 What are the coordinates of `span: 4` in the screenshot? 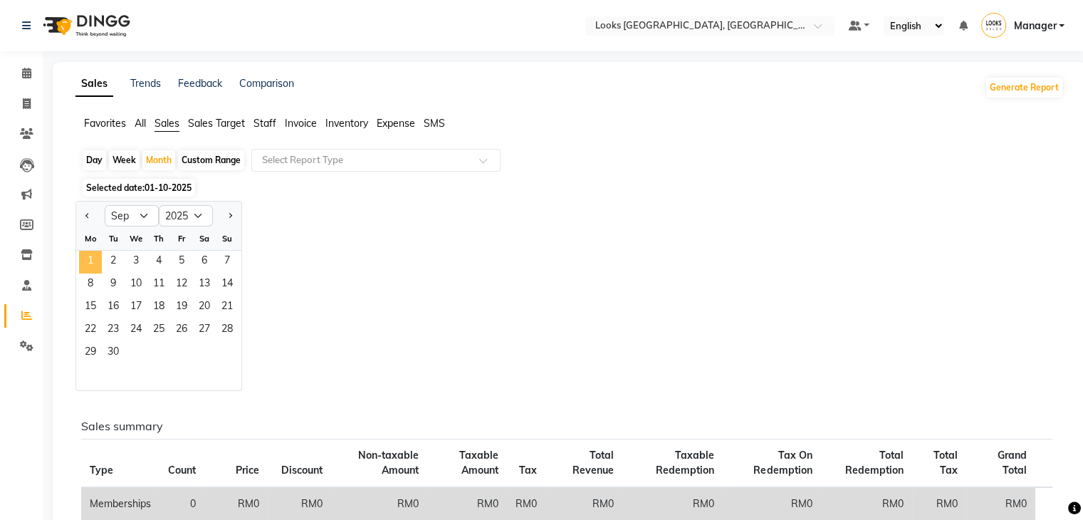 It's located at (159, 262).